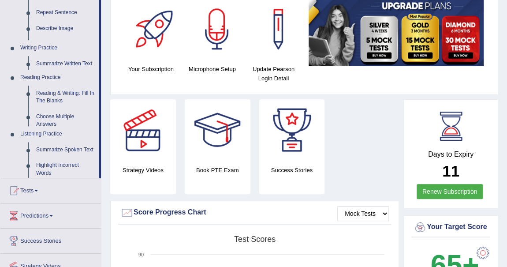 The height and width of the screenshot is (267, 507). Describe the element at coordinates (65, 45) in the screenshot. I see `a: Re-tell Lecture` at that location.